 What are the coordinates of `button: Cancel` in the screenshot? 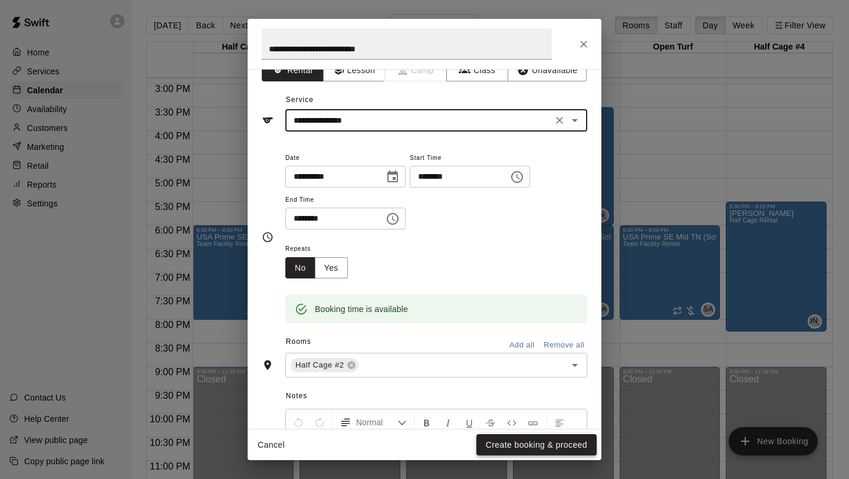 It's located at (271, 445).